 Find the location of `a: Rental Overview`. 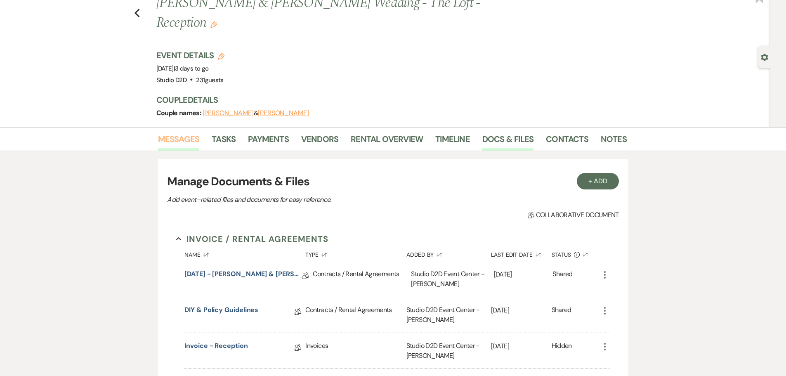

a: Rental Overview is located at coordinates (386, 141).